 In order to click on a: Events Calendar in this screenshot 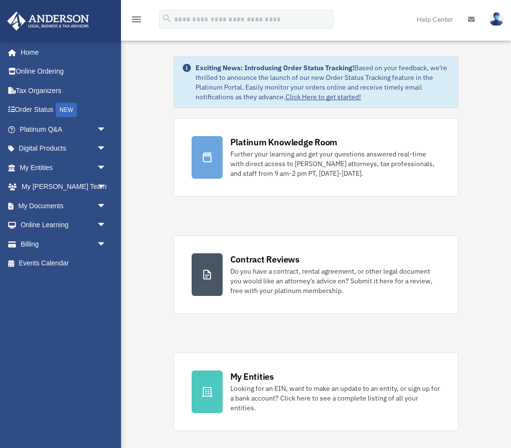, I will do `click(64, 263)`.